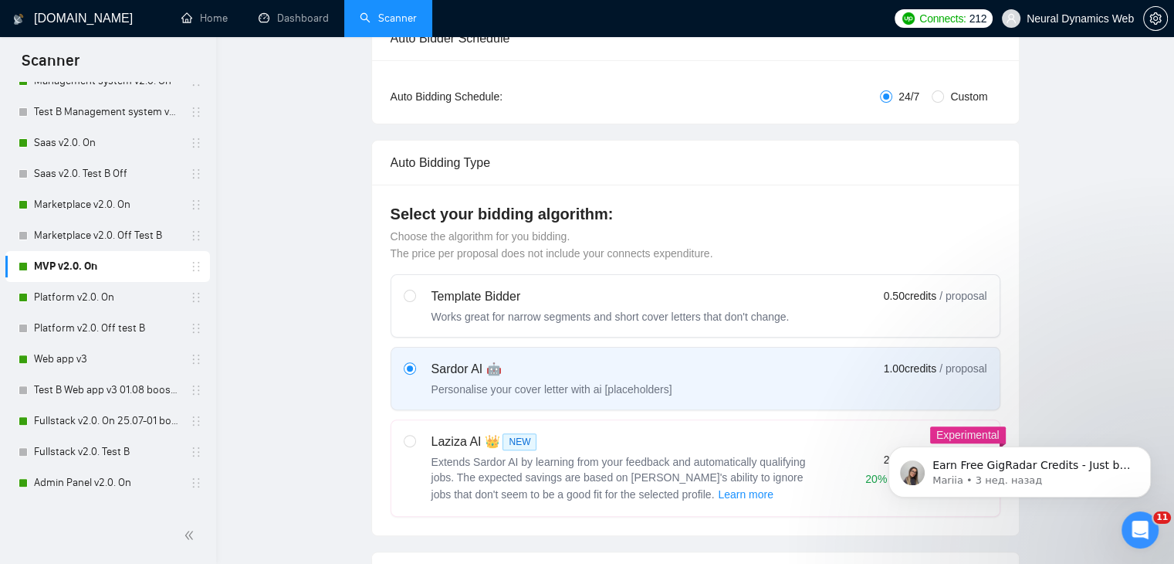  Describe the element at coordinates (167, 52) in the screenshot. I see `p: Earn Free GigRadar Credits - Just by Sharing Your Story! 💬 Want more credits for sending proposal...` at that location.